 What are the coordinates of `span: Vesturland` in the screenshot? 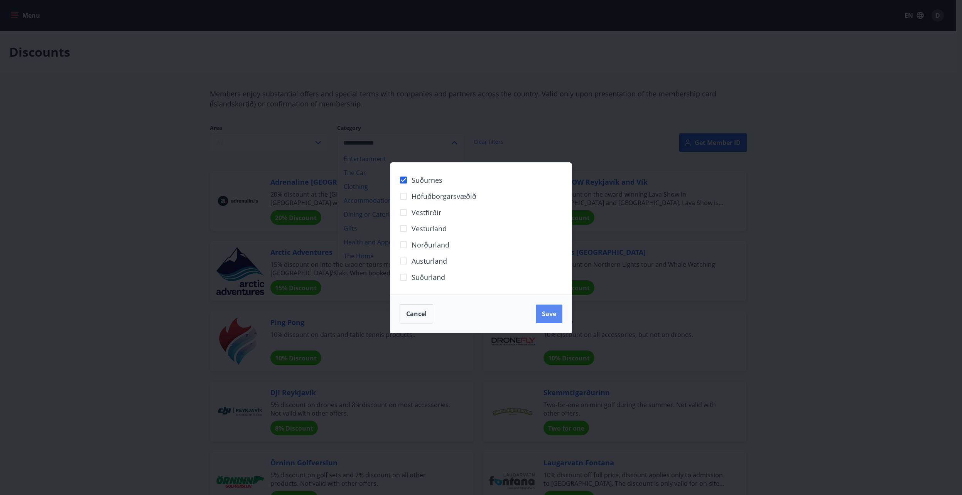 It's located at (429, 229).